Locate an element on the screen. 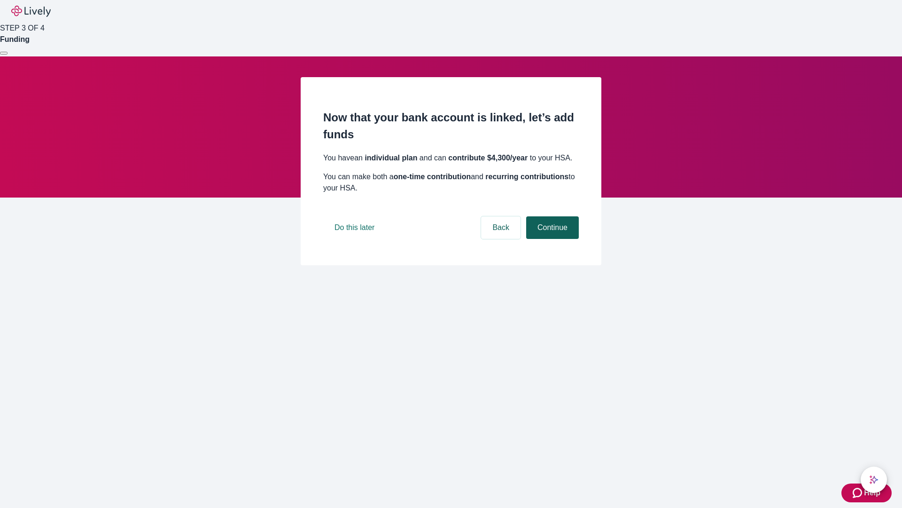 The width and height of the screenshot is (902, 508). img: Lively is located at coordinates (31, 11).